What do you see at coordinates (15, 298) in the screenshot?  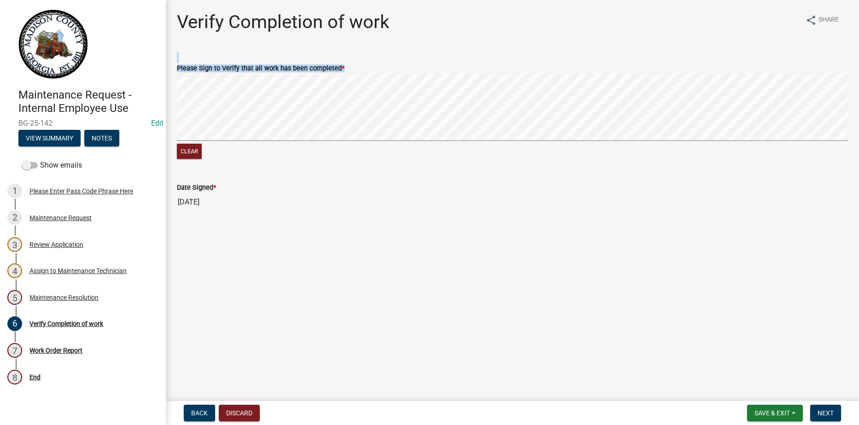 I see `div: 5` at bounding box center [15, 298].